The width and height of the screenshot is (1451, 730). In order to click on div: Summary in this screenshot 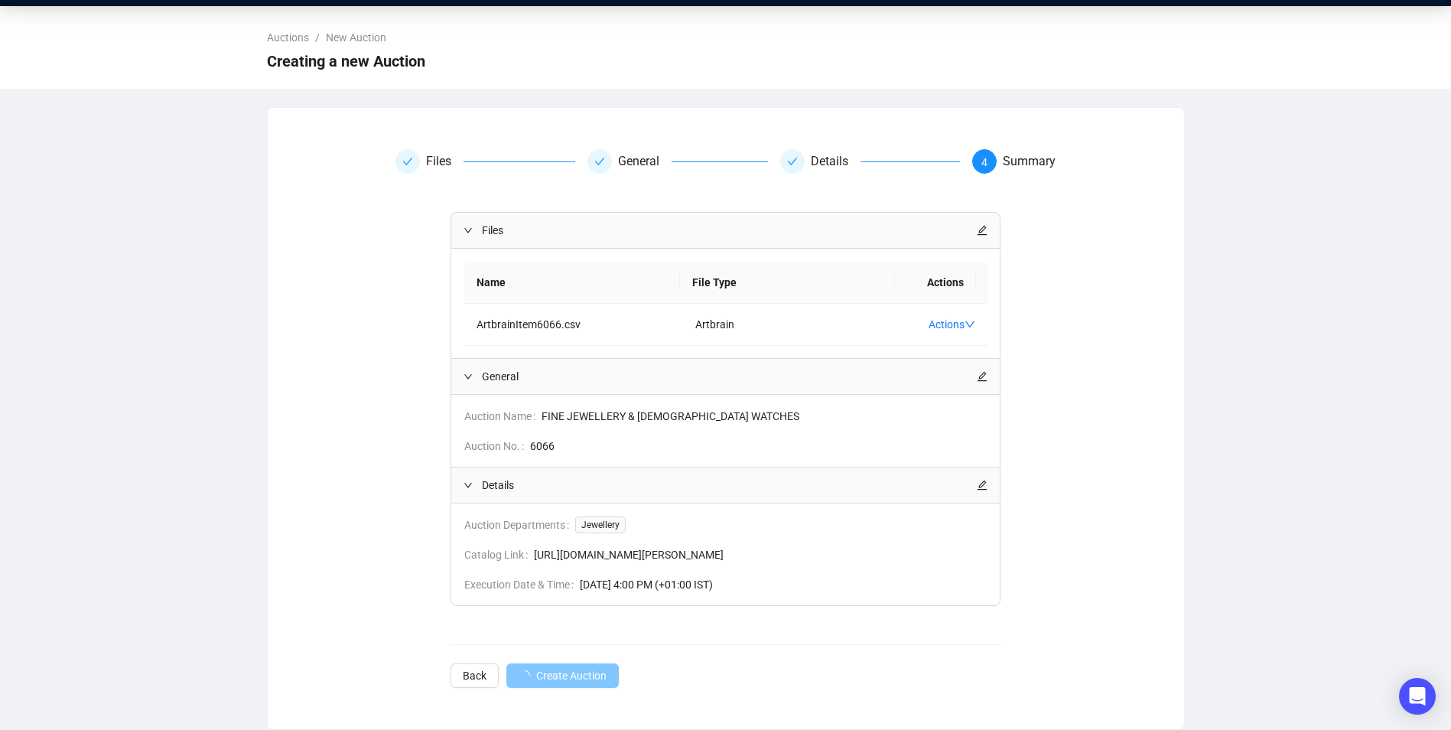, I will do `click(1029, 161)`.